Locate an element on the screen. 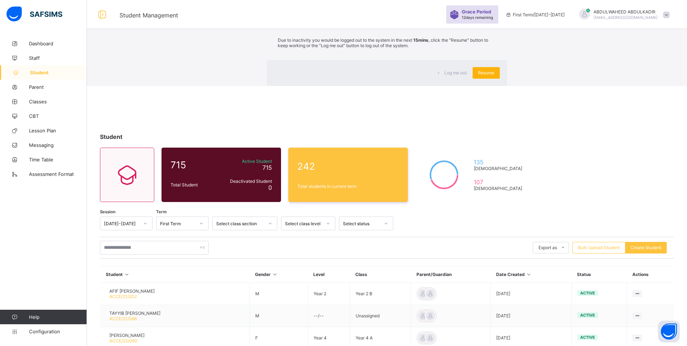  img: safsims is located at coordinates (34, 14).